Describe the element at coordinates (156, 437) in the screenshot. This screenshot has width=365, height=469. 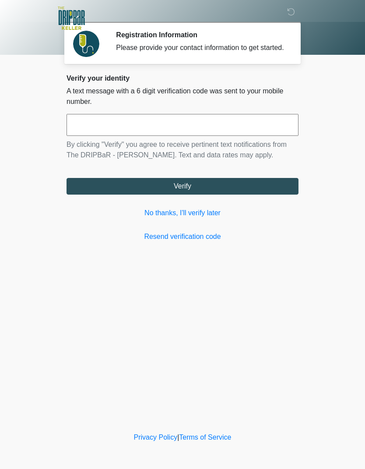
I see `a: Privacy Policy` at that location.